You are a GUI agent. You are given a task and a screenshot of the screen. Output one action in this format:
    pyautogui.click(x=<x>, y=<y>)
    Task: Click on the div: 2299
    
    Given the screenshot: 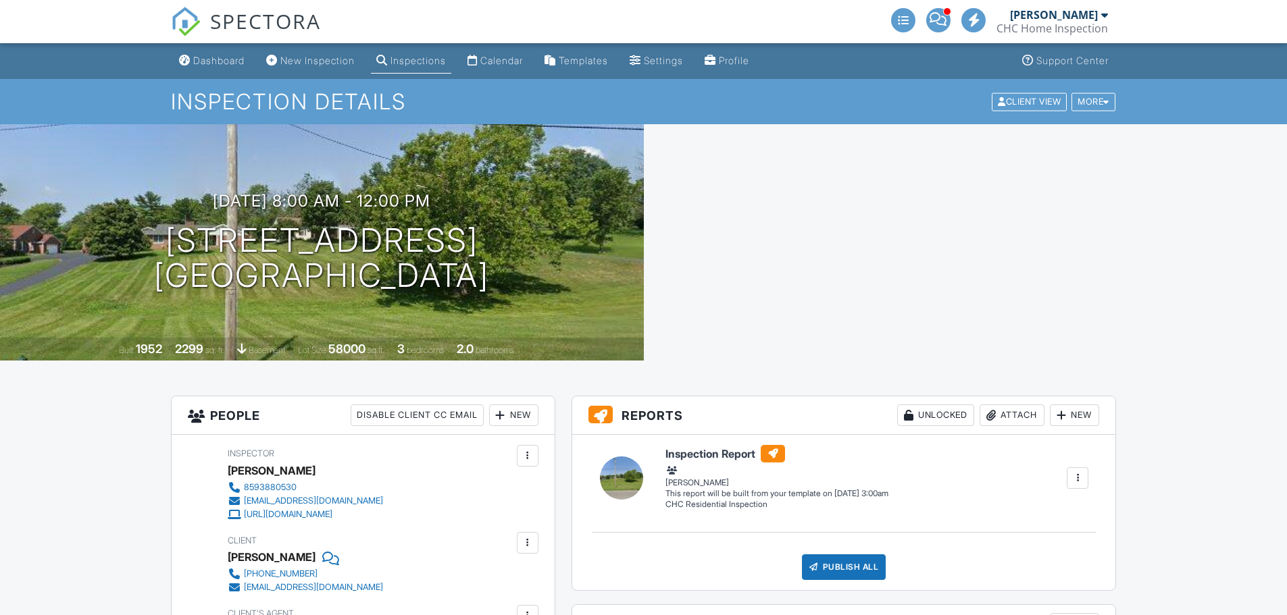 What is the action you would take?
    pyautogui.click(x=189, y=349)
    